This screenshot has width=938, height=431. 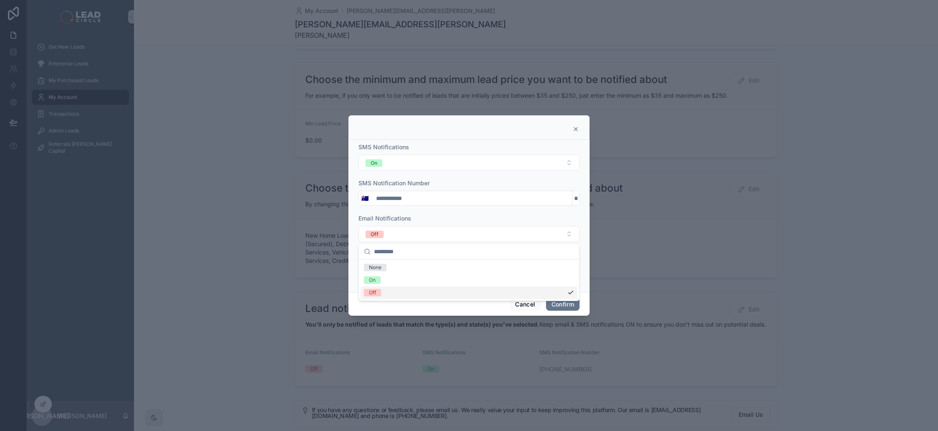 I want to click on span: SMS Notification Number, so click(x=394, y=183).